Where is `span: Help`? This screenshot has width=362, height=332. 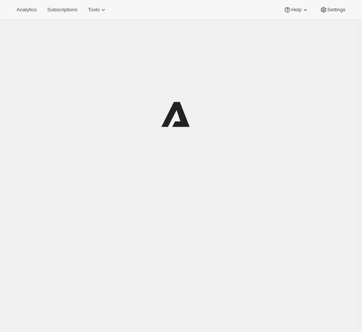
span: Help is located at coordinates (296, 10).